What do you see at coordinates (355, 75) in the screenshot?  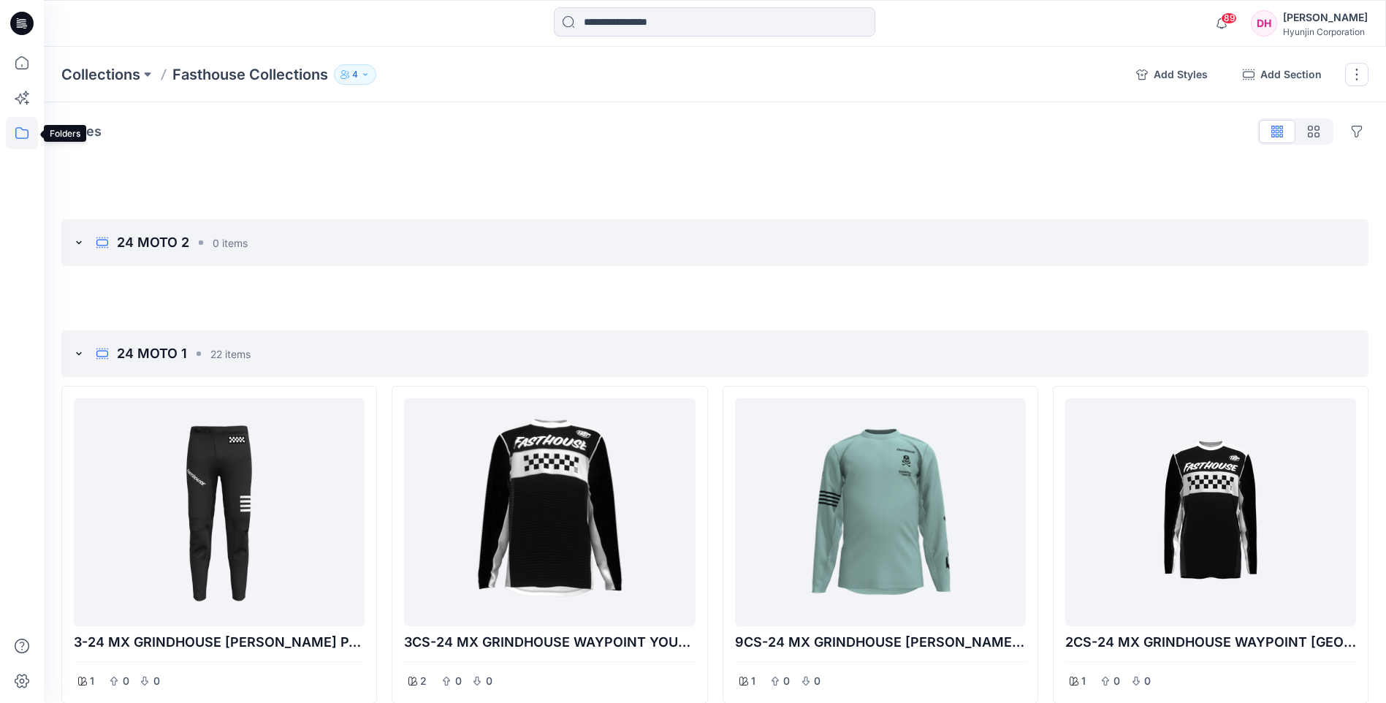 I see `button: 4` at bounding box center [355, 75].